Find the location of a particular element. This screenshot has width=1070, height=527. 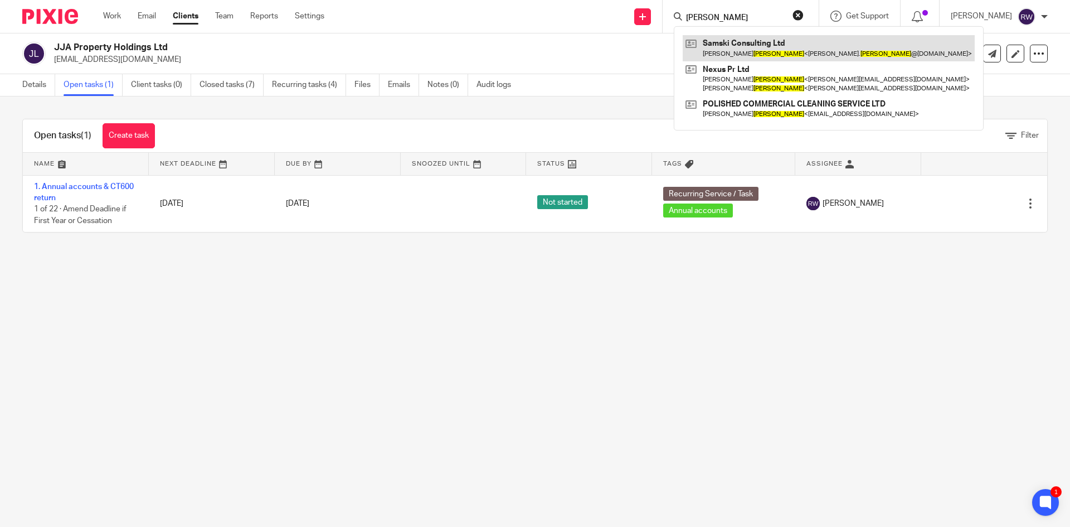

a: Clients is located at coordinates (186, 16).